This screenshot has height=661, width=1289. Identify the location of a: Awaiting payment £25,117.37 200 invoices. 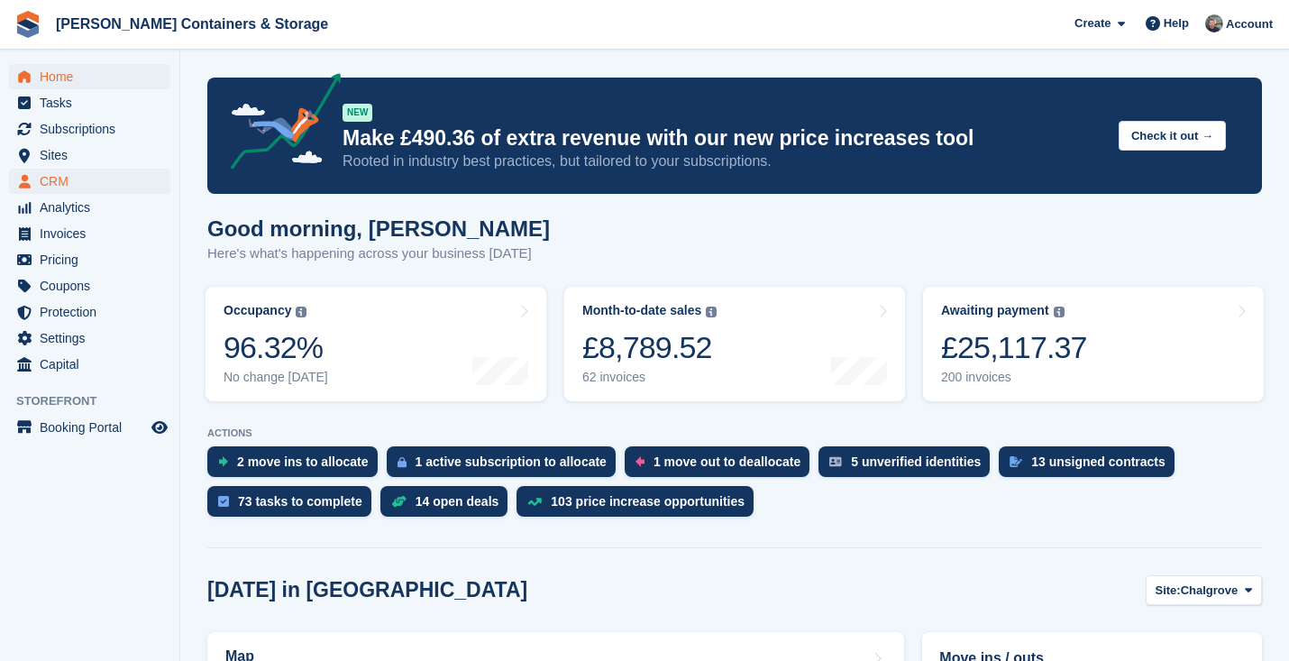
(1094, 344).